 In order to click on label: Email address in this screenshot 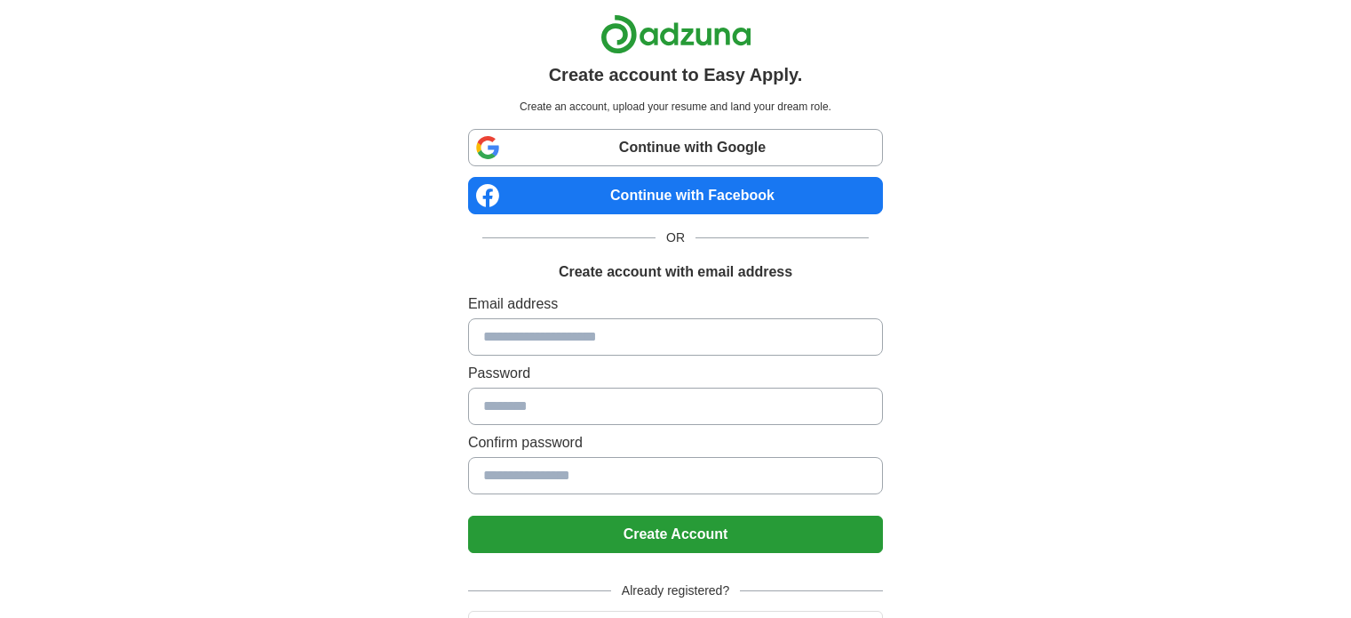, I will do `click(675, 304)`.